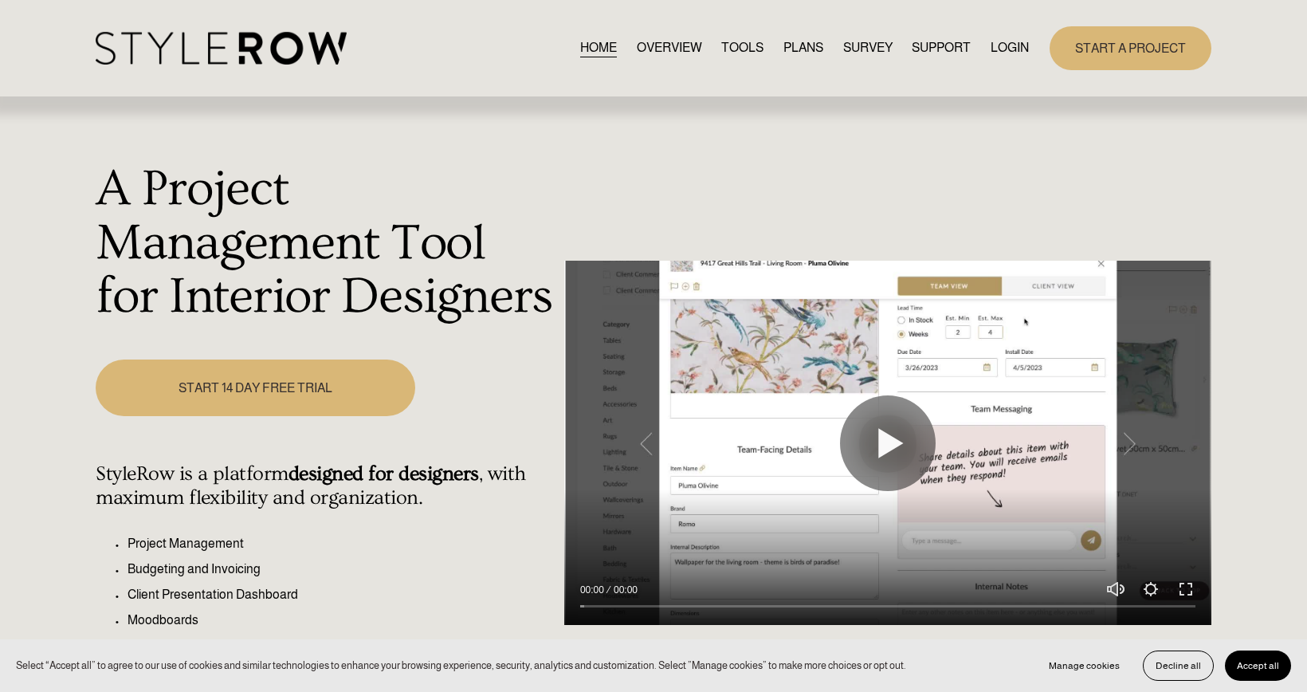 The image size is (1307, 692). I want to click on button: Play, so click(888, 443).